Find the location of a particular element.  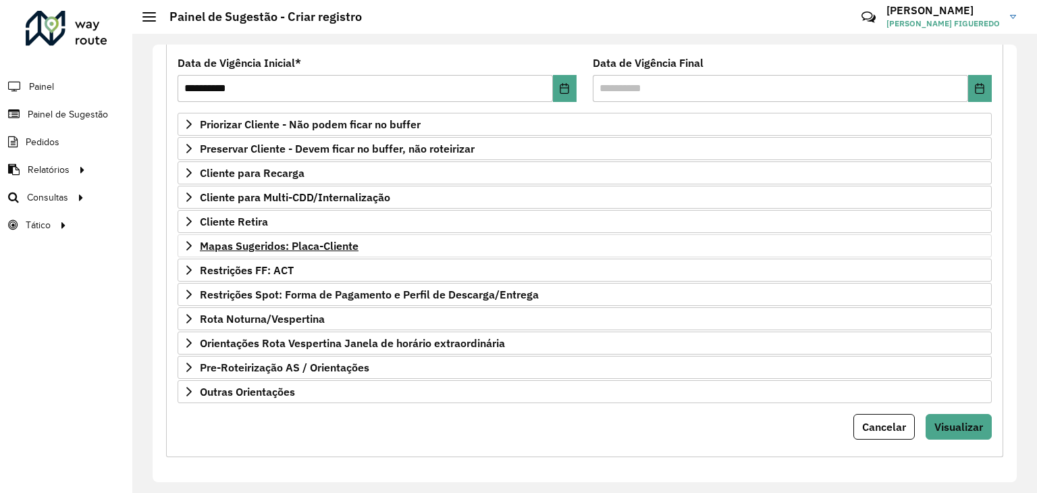

a: Rota Noturna/Vespertina is located at coordinates (585, 319).